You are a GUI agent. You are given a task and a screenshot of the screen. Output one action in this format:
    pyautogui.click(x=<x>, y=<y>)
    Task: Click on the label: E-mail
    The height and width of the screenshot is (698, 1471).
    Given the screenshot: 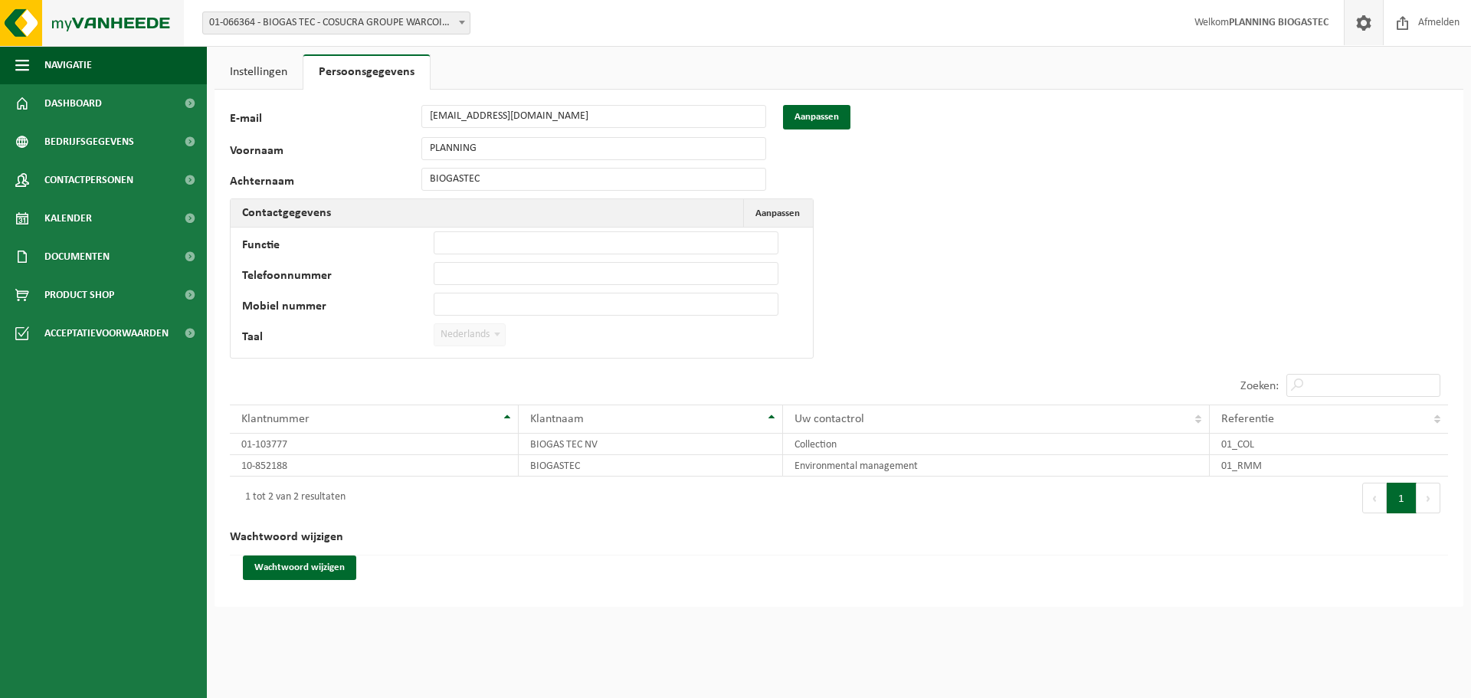 What is the action you would take?
    pyautogui.click(x=326, y=121)
    